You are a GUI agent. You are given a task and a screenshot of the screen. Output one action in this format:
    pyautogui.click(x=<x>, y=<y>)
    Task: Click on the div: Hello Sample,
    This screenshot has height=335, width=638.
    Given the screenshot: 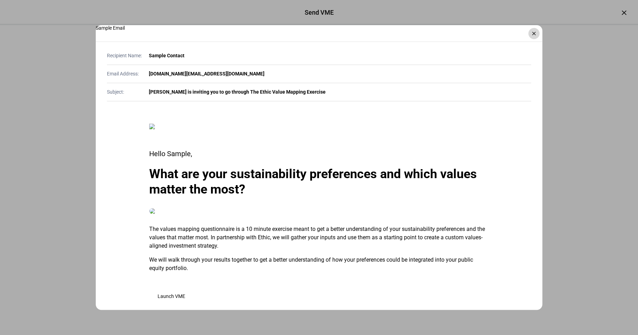 What is the action you would take?
    pyautogui.click(x=319, y=154)
    